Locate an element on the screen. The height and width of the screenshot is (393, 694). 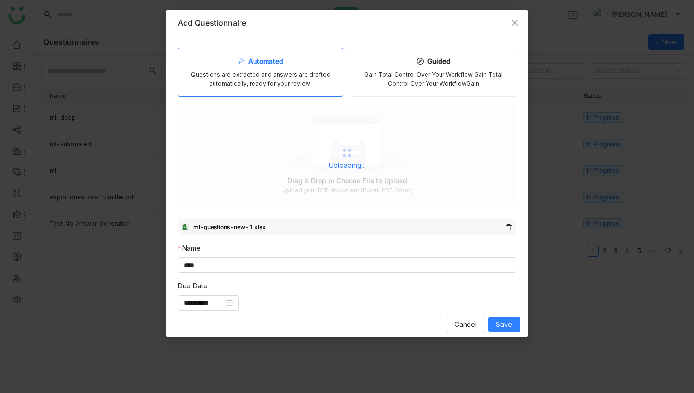
div: ml-questions-new-1.xlsx is located at coordinates (229, 227).